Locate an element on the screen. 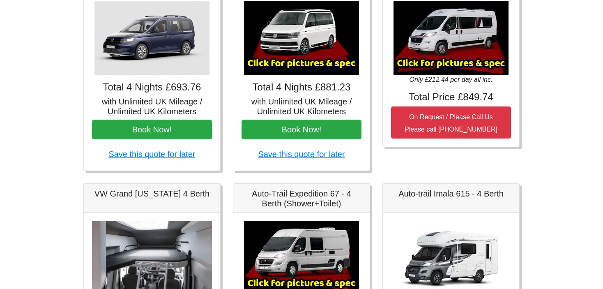 This screenshot has width=603, height=289. h4: Total Price £849.74 is located at coordinates (451, 97).